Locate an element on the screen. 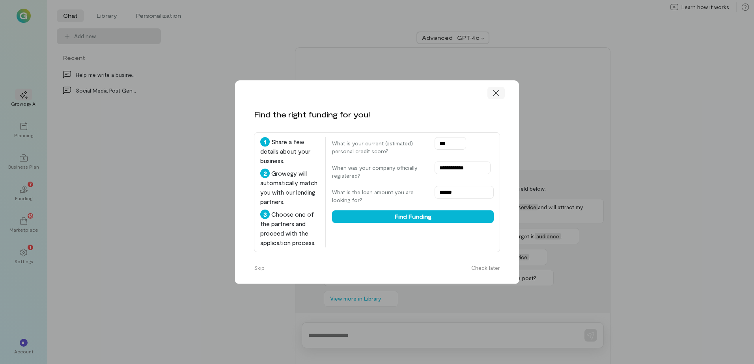 This screenshot has width=754, height=364. button: Find Funding is located at coordinates (413, 217).